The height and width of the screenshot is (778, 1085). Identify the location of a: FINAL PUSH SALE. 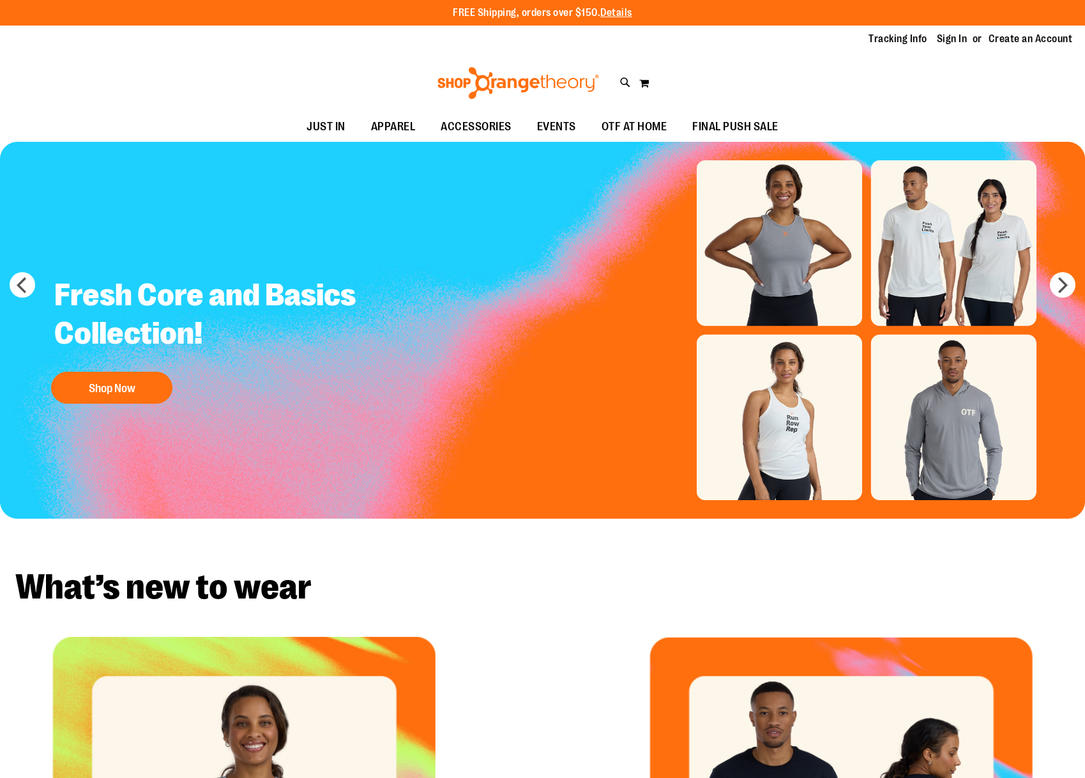
(735, 127).